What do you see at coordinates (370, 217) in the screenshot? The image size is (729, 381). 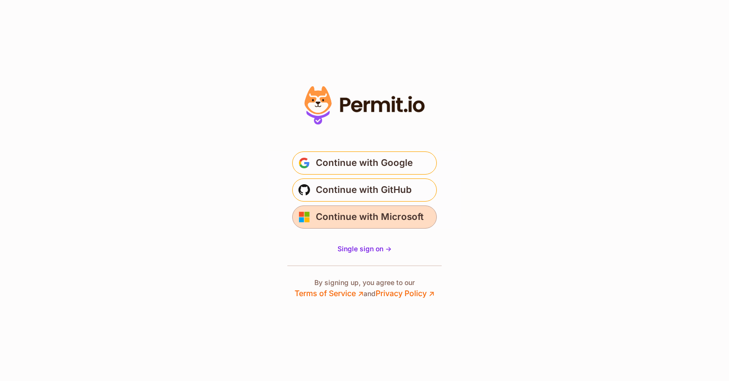 I see `span: Continue with Microsoft` at bounding box center [370, 217].